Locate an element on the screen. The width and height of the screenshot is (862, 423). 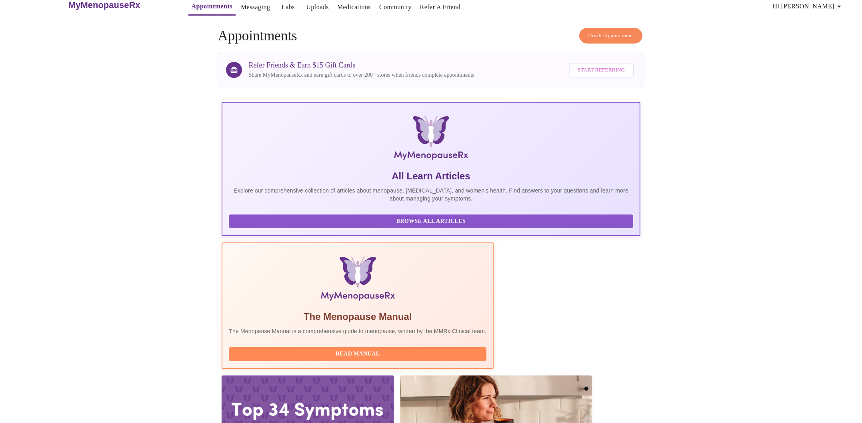
h5: The Menopause Manual is located at coordinates (357, 317).